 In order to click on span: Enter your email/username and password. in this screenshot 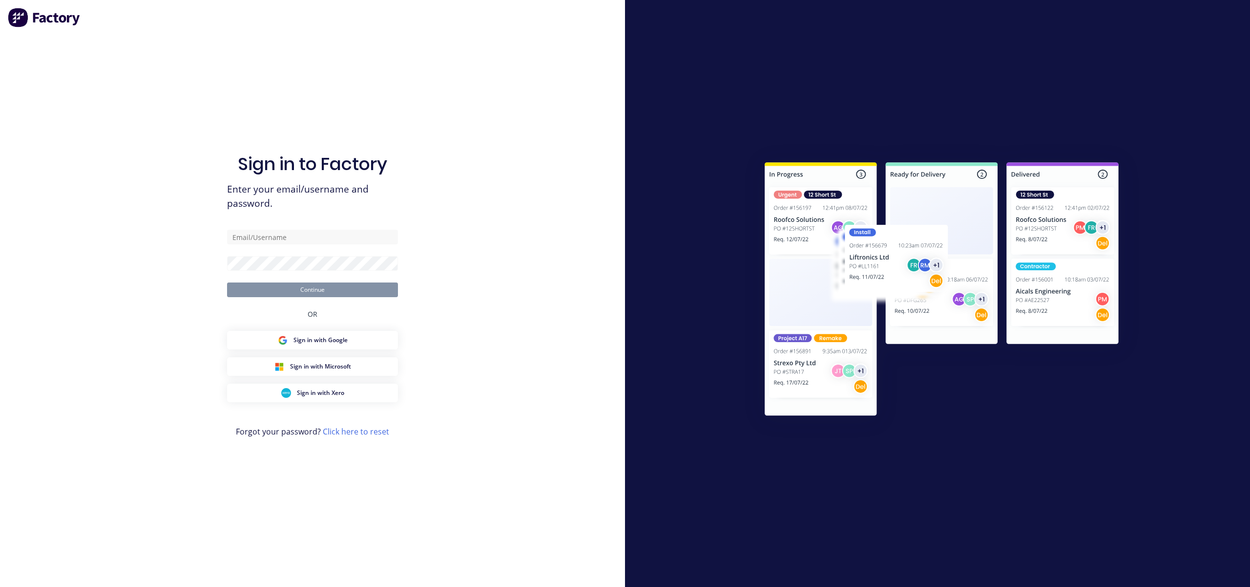, I will do `click(313, 196)`.